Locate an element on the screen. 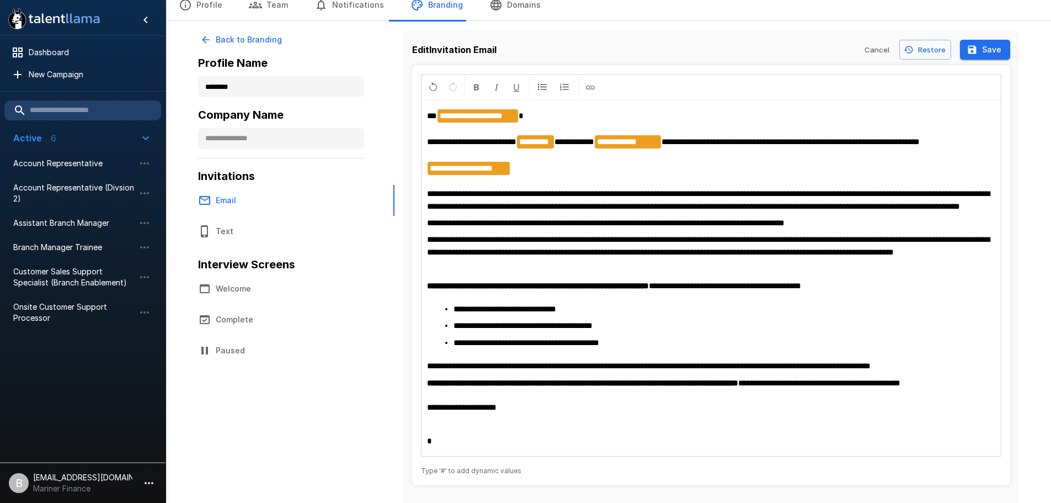 The height and width of the screenshot is (503, 1051). button: Email is located at coordinates (284, 200).